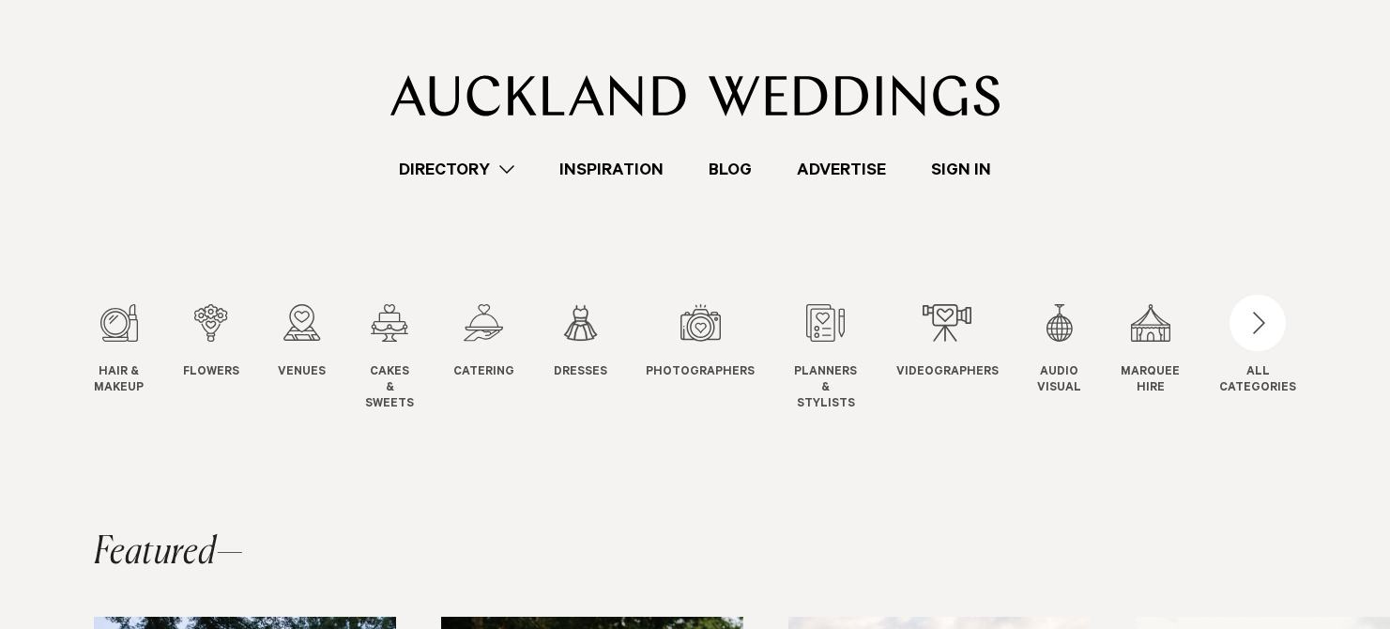 This screenshot has width=1390, height=629. What do you see at coordinates (118, 350) in the screenshot?
I see `a: Hair & Makeup` at bounding box center [118, 350].